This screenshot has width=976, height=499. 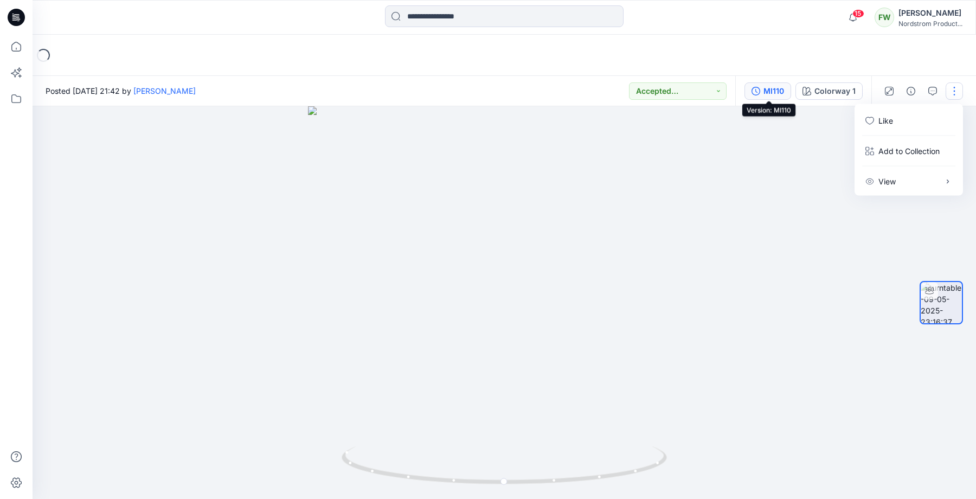 What do you see at coordinates (858, 14) in the screenshot?
I see `span: 15` at bounding box center [858, 14].